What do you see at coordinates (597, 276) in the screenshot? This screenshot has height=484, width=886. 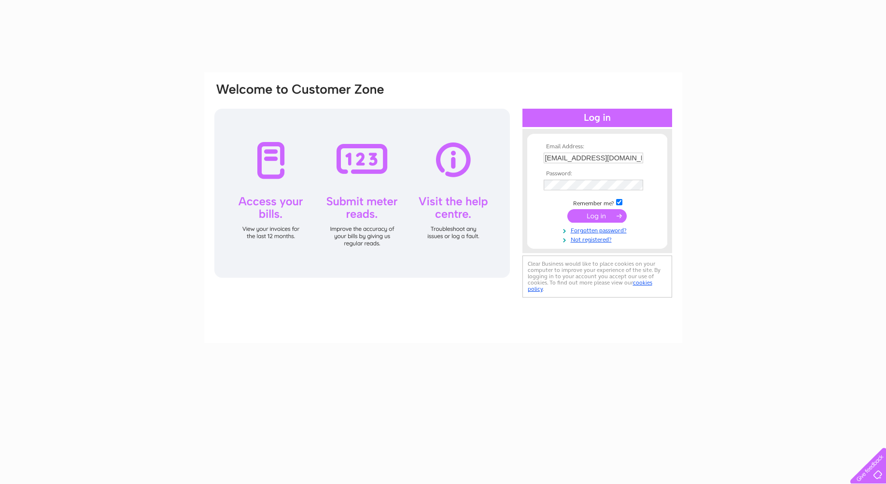 I see `div: Clear Business would like to place cookies on your computer to improve your experience of the sit...` at bounding box center [597, 276].